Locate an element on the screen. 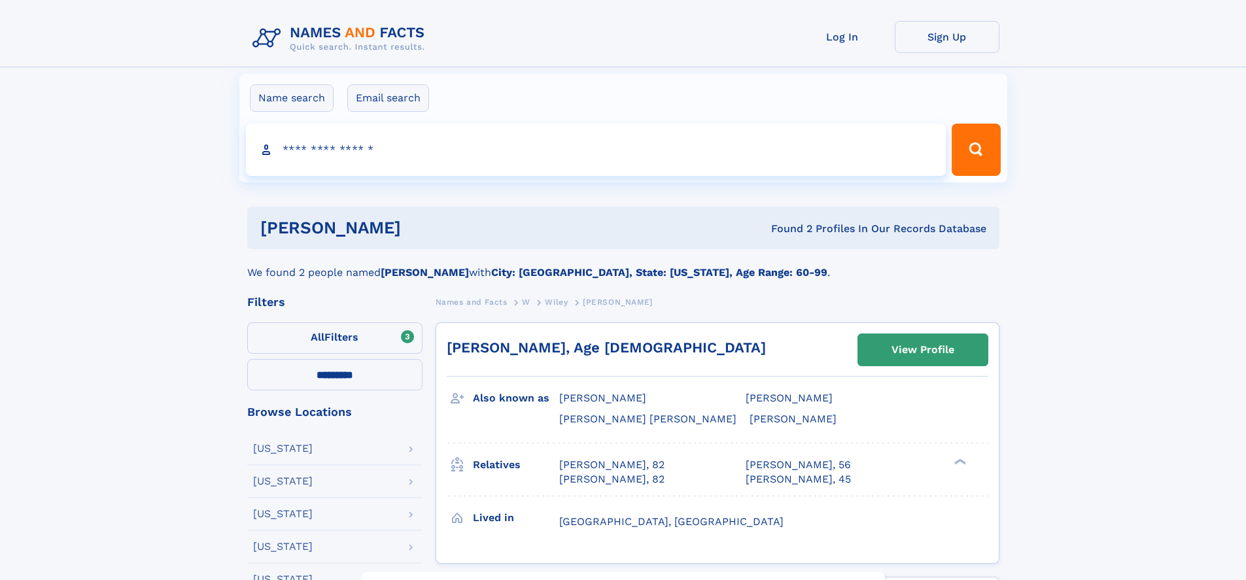  button: Search Button is located at coordinates (976, 150).